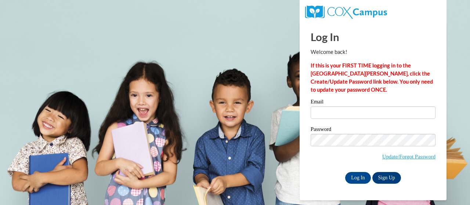 Image resolution: width=470 pixels, height=205 pixels. Describe the element at coordinates (358, 178) in the screenshot. I see `input: Log In` at that location.